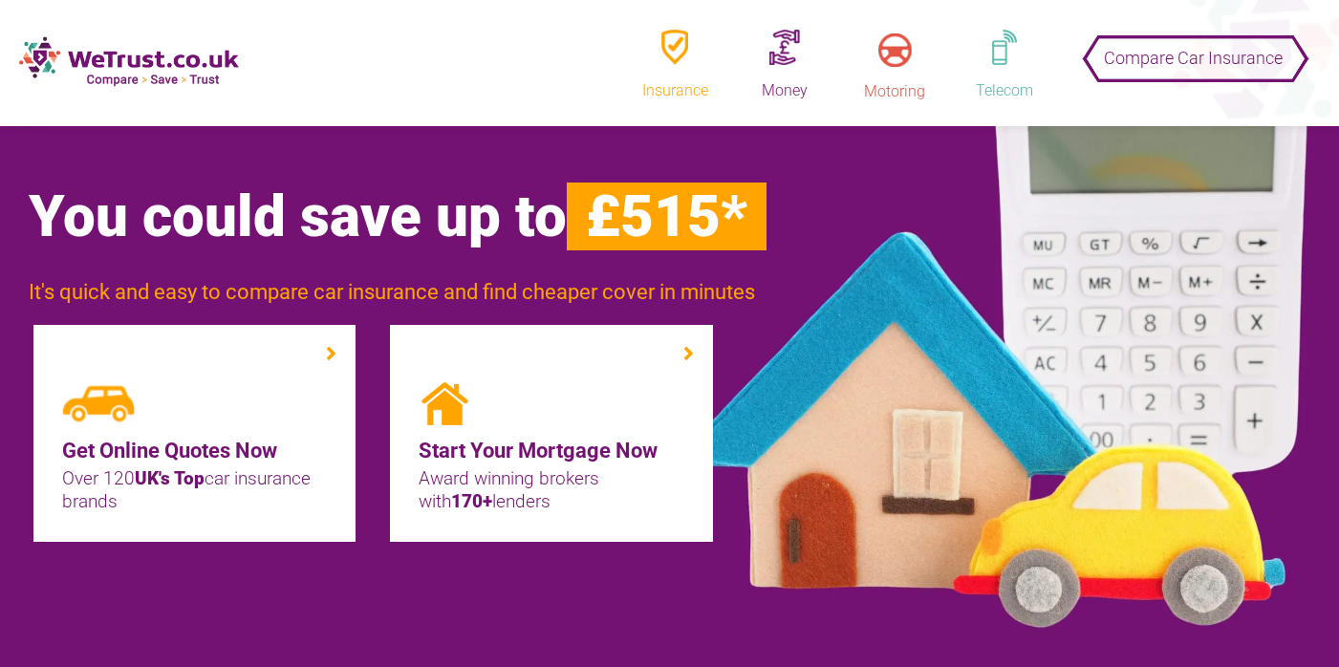  I want to click on img: motoring.png, so click(895, 50).